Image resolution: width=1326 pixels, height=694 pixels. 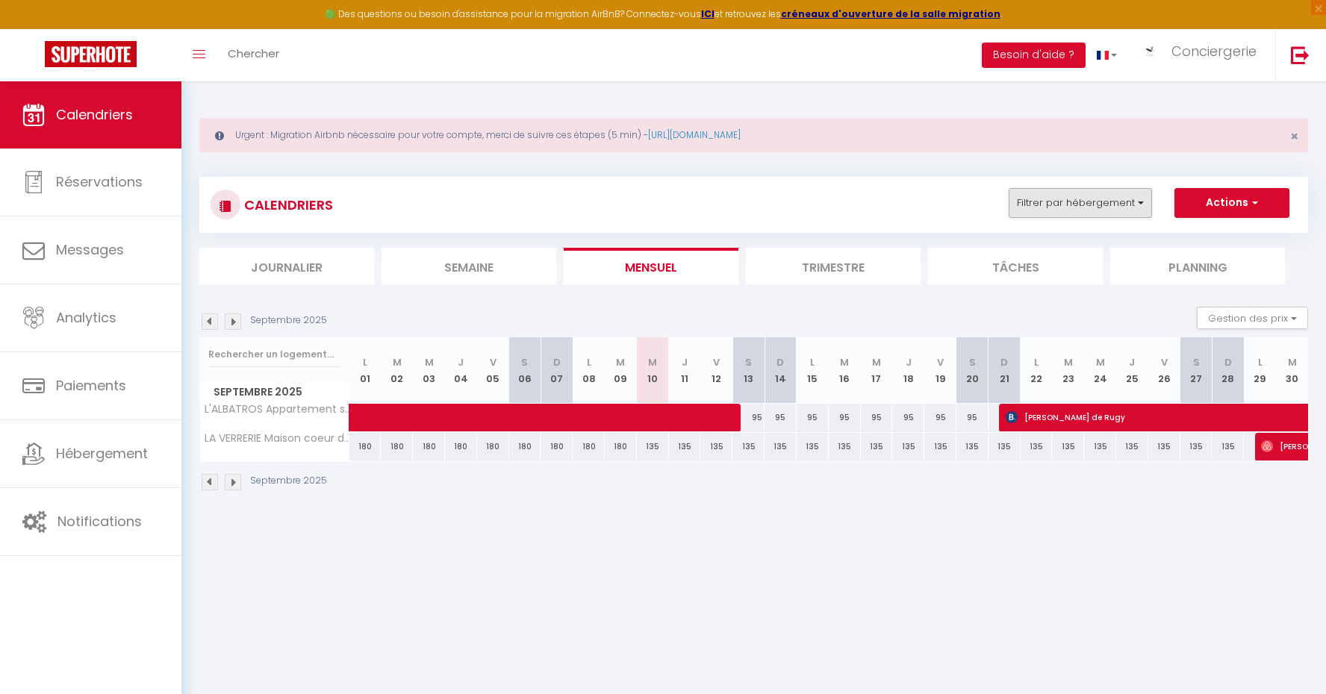 I want to click on th: 10, so click(x=652, y=370).